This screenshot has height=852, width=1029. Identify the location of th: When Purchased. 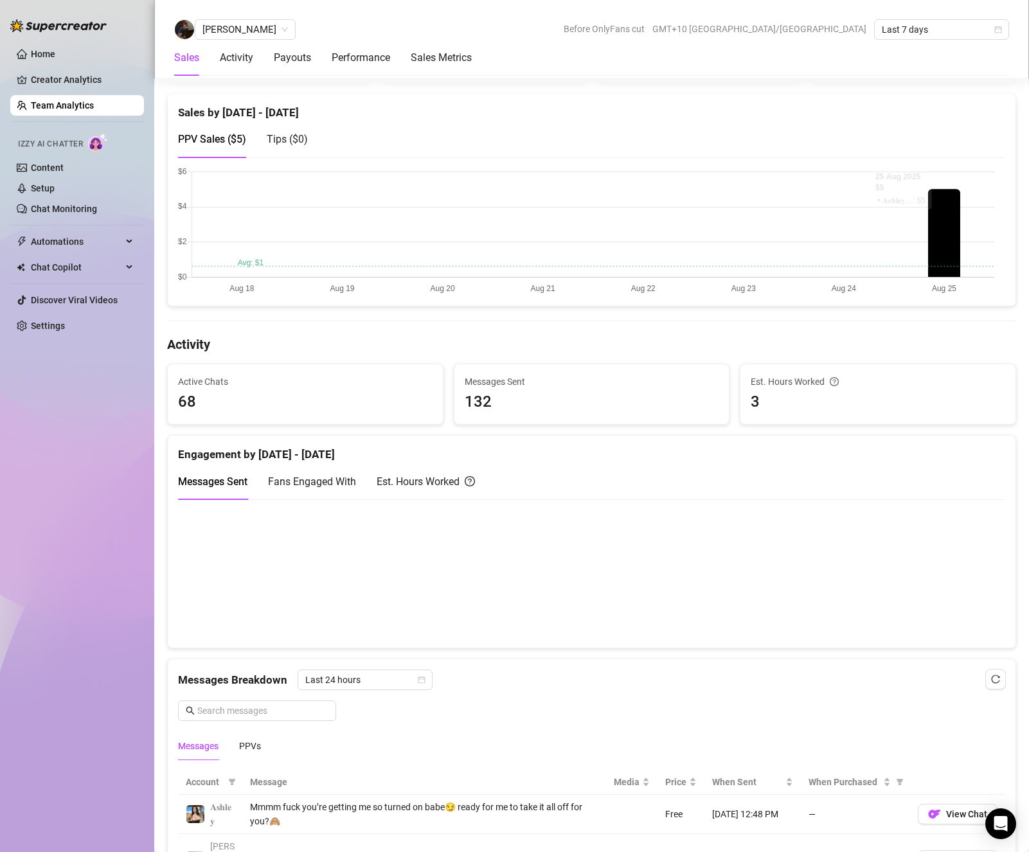
(855, 782).